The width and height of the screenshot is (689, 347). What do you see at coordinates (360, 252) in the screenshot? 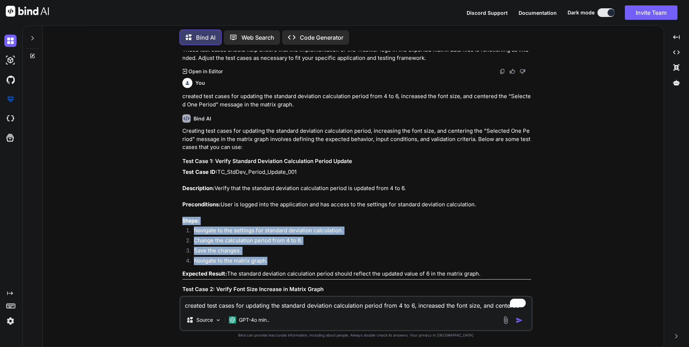
I see `li: Save the changes.` at bounding box center [360, 252].